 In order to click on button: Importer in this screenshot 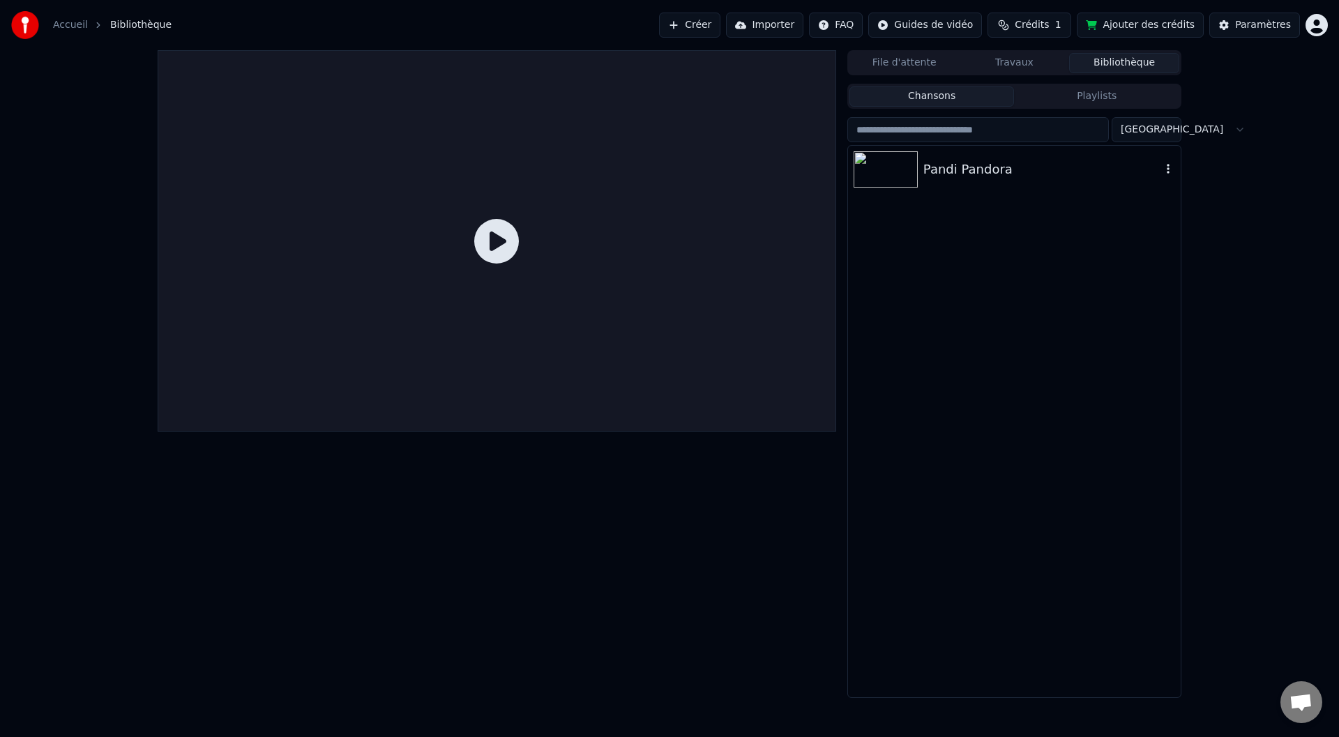, I will do `click(765, 25)`.